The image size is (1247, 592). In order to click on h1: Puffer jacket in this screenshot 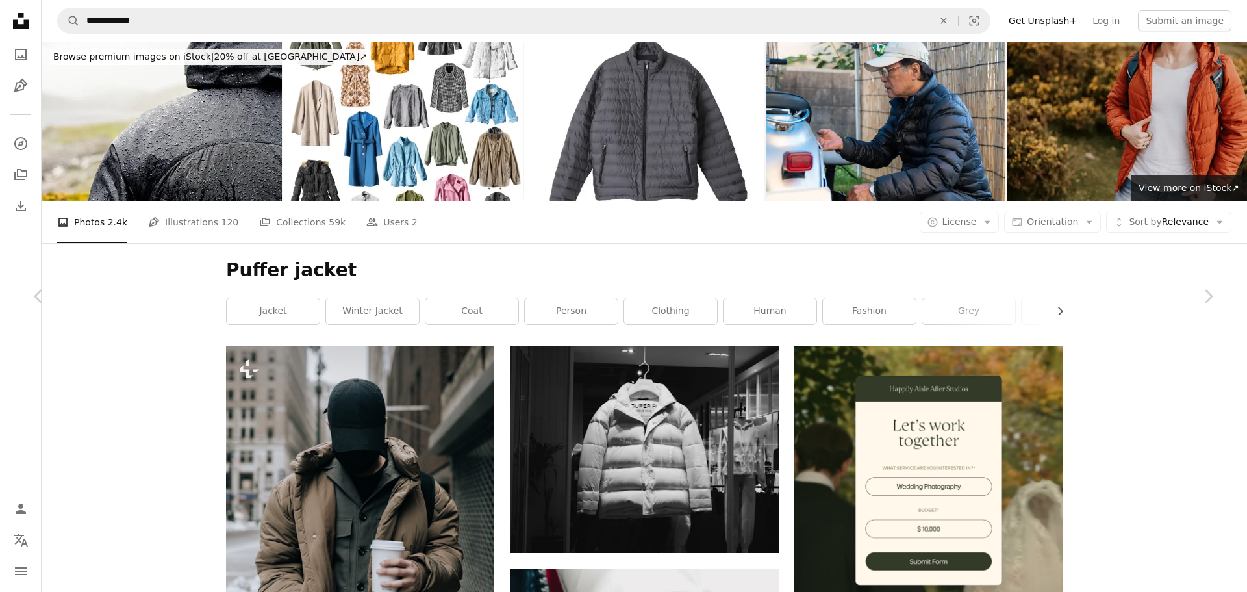, I will do `click(644, 270)`.